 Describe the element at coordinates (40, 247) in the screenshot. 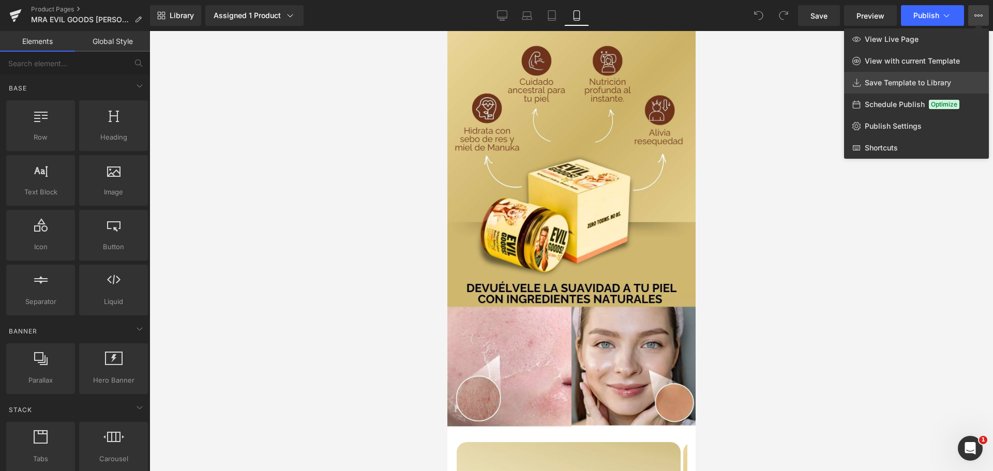

I see `span: Icon` at that location.